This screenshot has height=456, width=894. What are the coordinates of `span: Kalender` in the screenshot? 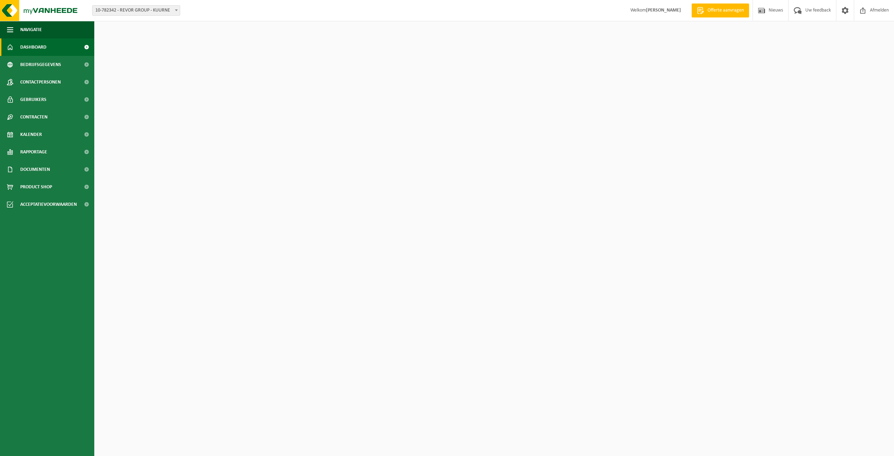 It's located at (31, 134).